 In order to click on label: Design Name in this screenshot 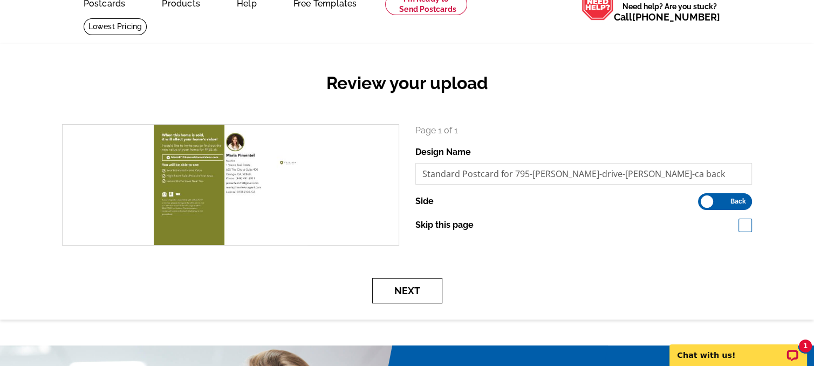, I will do `click(443, 152)`.